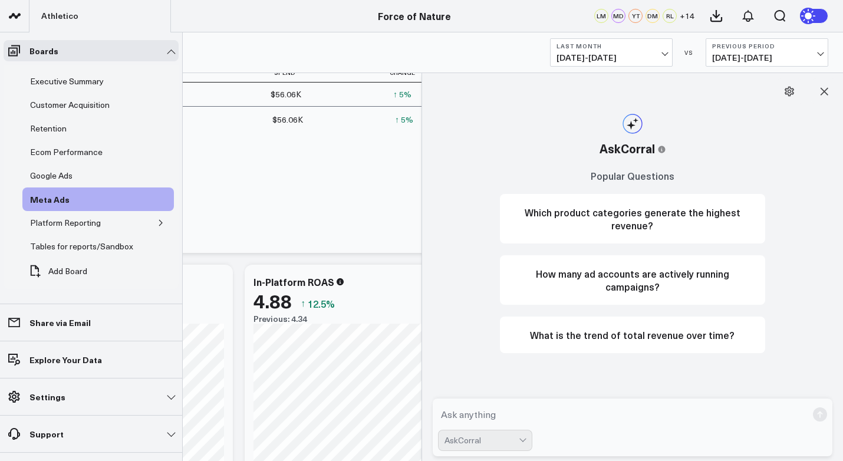 The width and height of the screenshot is (843, 461). I want to click on div: YT, so click(636, 16).